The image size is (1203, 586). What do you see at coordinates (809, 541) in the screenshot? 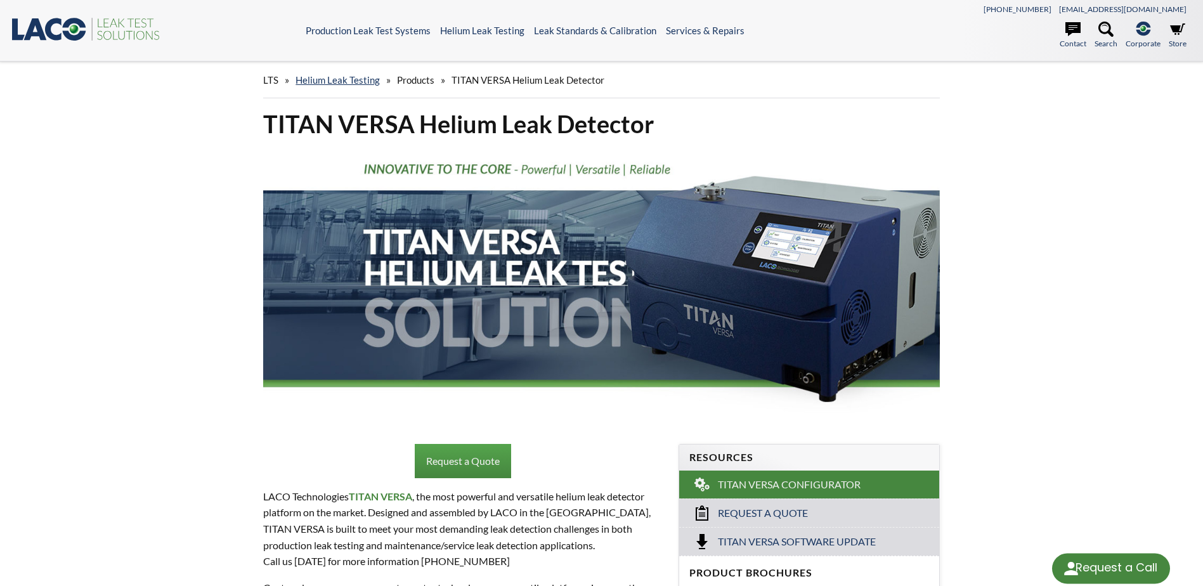
I see `a: Titan Versa Software Update` at bounding box center [809, 541].